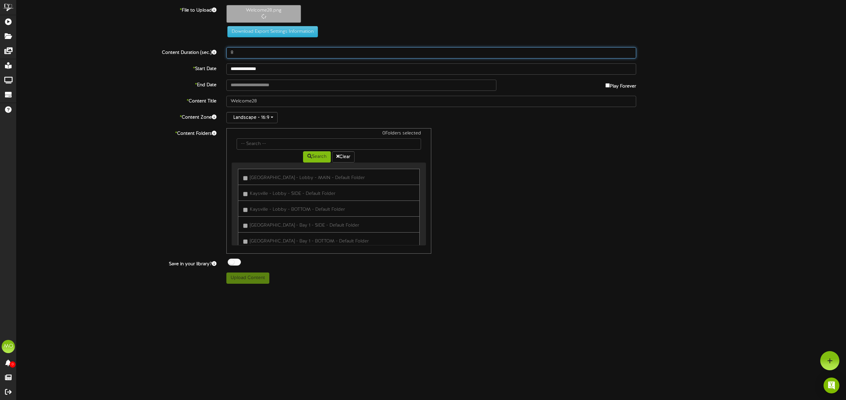 The width and height of the screenshot is (846, 400). Describe the element at coordinates (252, 118) in the screenshot. I see `button: Landscape - 16:9` at that location.